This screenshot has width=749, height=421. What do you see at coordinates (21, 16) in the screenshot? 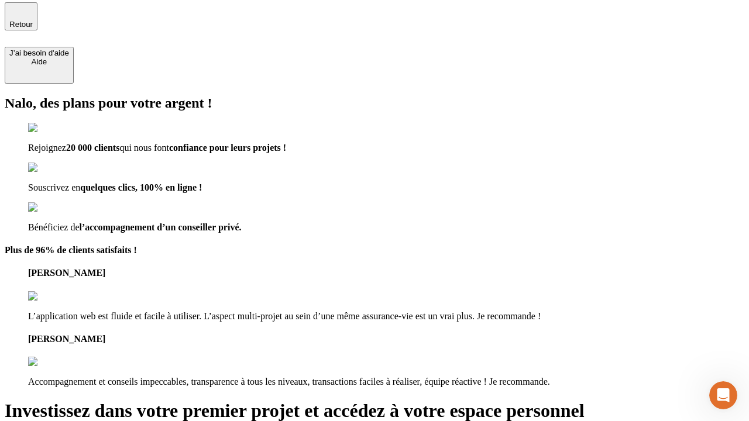
I see `button: Retour` at bounding box center [21, 16].